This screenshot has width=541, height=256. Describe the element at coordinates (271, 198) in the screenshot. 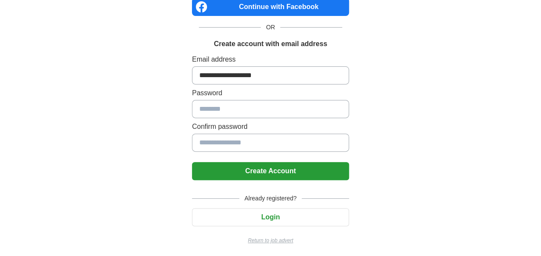

I see `span: Already registered?` at that location.